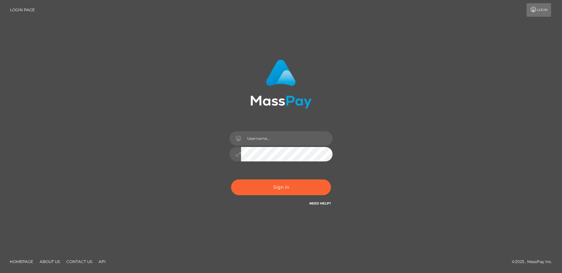 This screenshot has width=562, height=273. Describe the element at coordinates (79, 262) in the screenshot. I see `a: Contact Us` at that location.